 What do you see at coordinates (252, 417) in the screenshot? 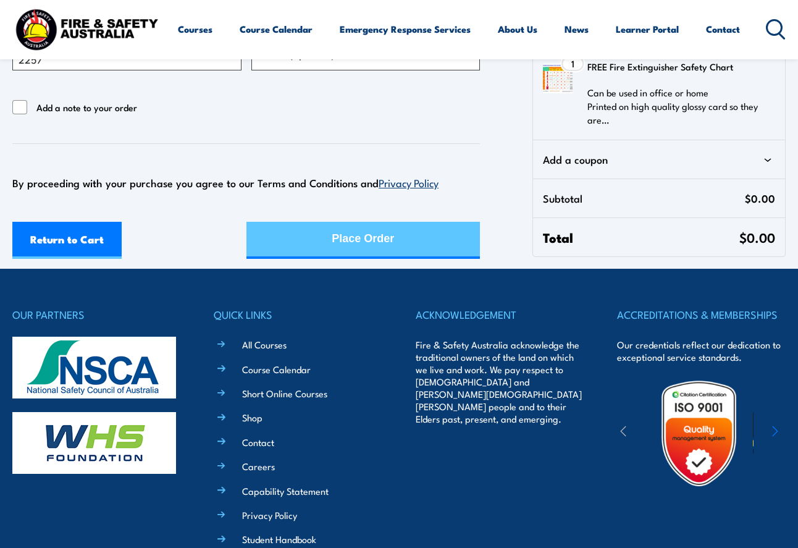
I see `a: Shop` at bounding box center [252, 417].